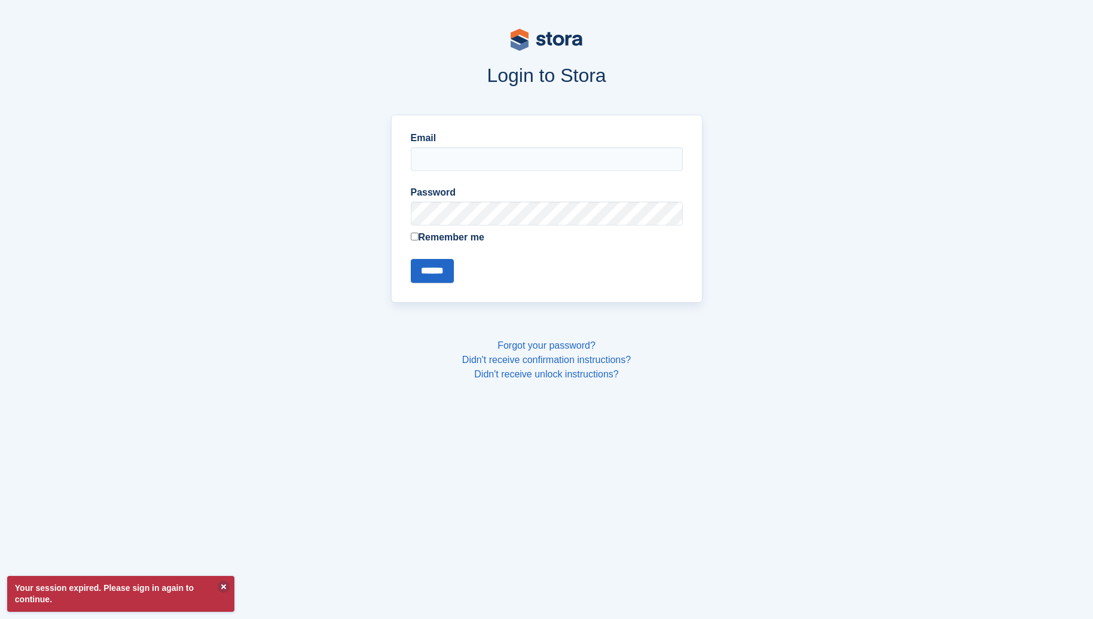  Describe the element at coordinates (547, 138) in the screenshot. I see `label: Email` at that location.